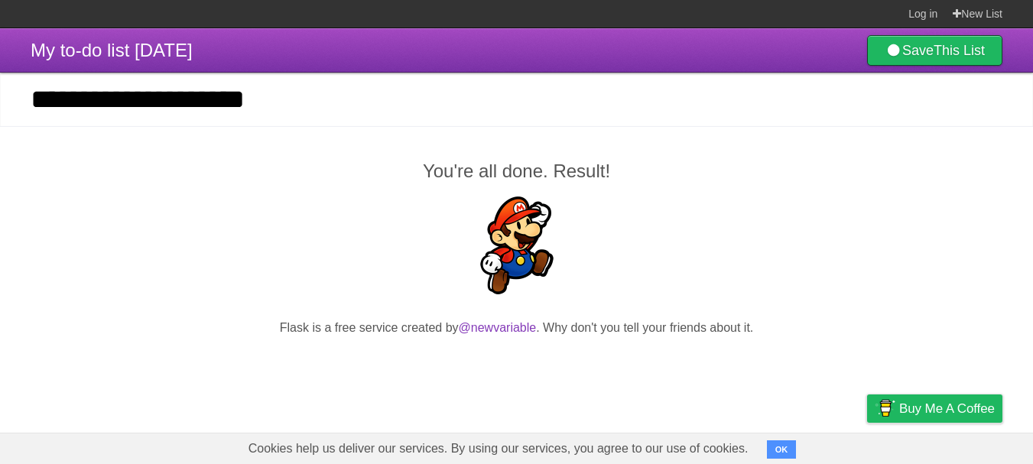 Image resolution: width=1033 pixels, height=464 pixels. I want to click on span: Buy me a coffee, so click(947, 408).